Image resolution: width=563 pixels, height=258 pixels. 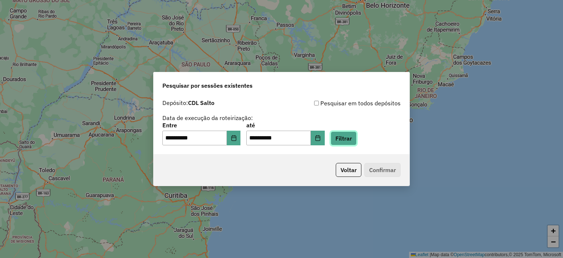 What do you see at coordinates (207, 118) in the screenshot?
I see `label: Data de execução da roteirização:` at bounding box center [207, 118].